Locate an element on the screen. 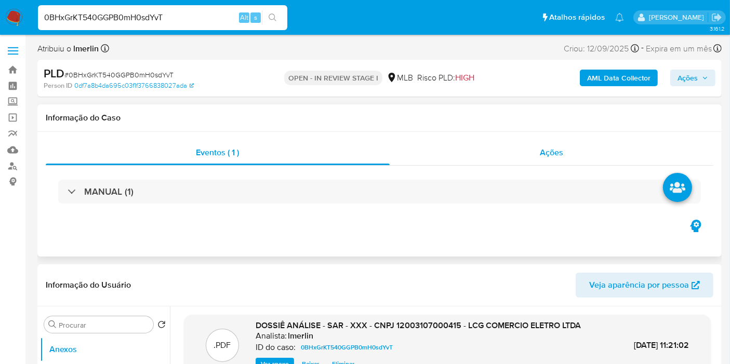 Image resolution: width=730 pixels, height=364 pixels. button: search-icon is located at coordinates (272, 18).